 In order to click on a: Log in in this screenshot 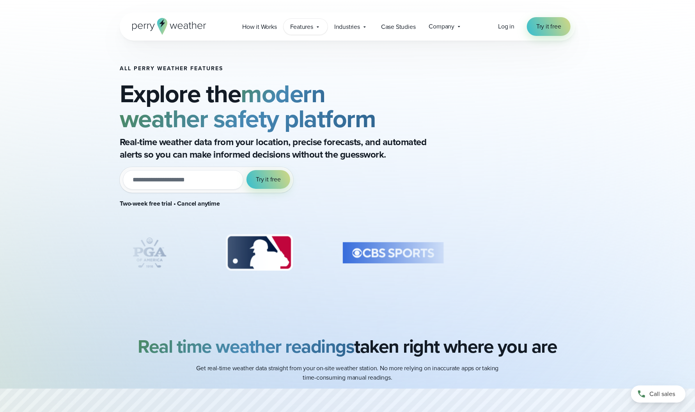, I will do `click(506, 27)`.